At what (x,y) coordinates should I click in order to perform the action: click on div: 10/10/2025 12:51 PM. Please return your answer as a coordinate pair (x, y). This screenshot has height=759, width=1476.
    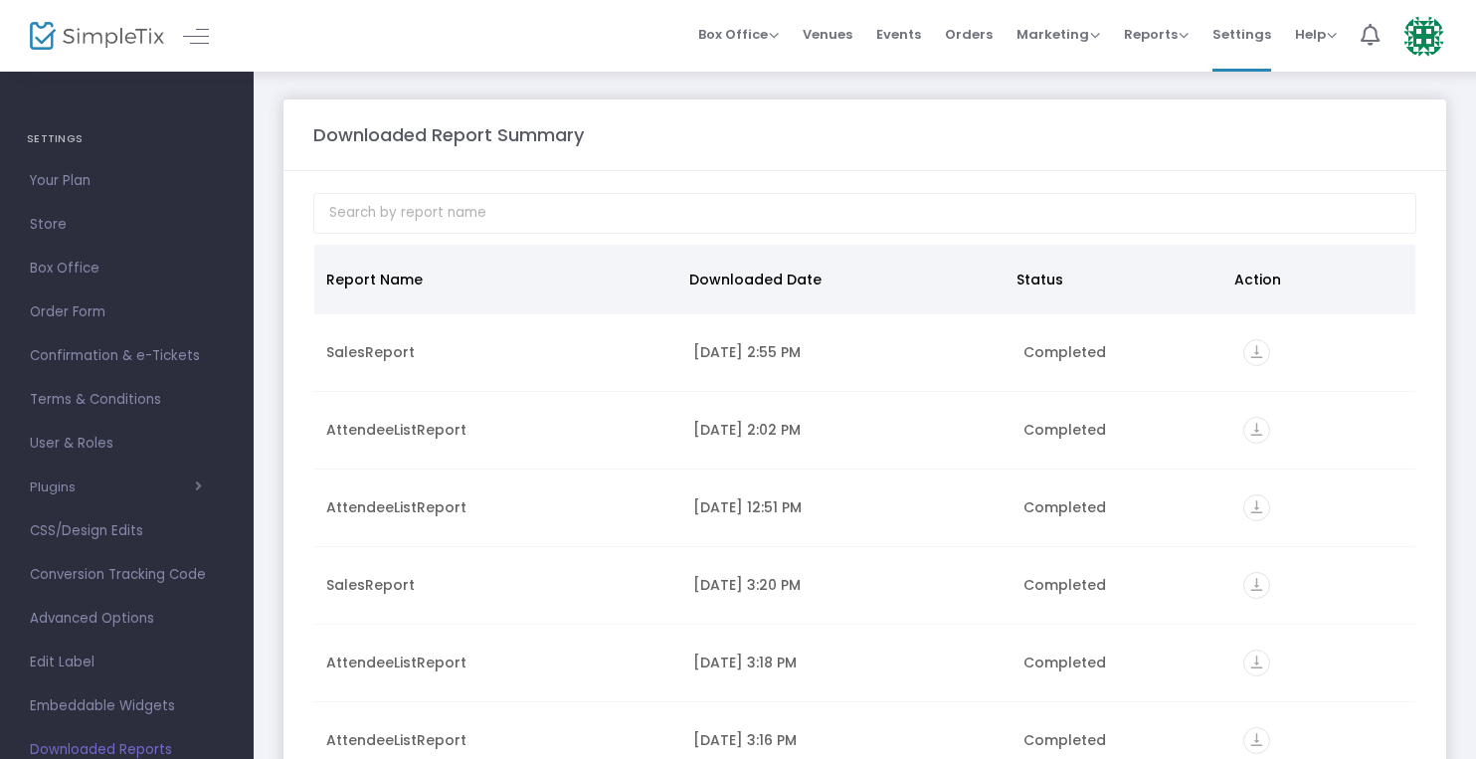
    Looking at the image, I should click on (847, 507).